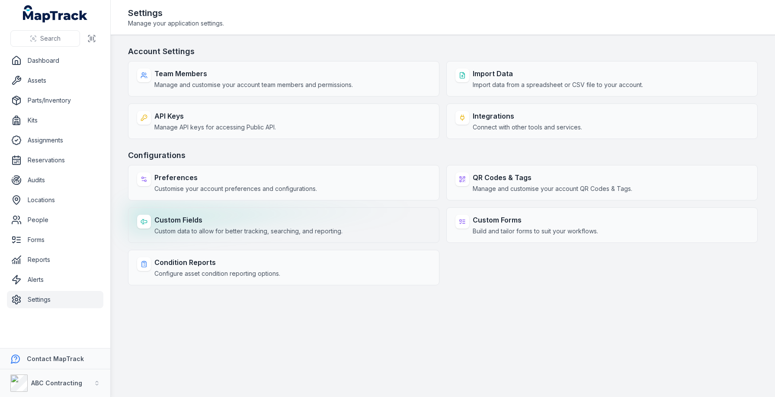  What do you see at coordinates (443, 155) in the screenshot?
I see `h3: Configurations` at bounding box center [443, 155].